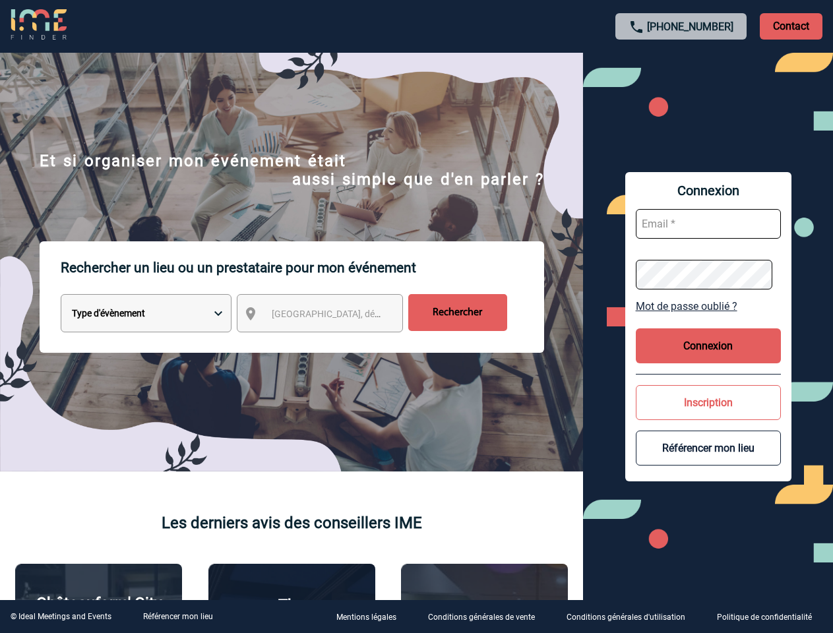 The width and height of the screenshot is (833, 633). Describe the element at coordinates (709, 306) in the screenshot. I see `a: Mot de passe oublié ?` at that location.